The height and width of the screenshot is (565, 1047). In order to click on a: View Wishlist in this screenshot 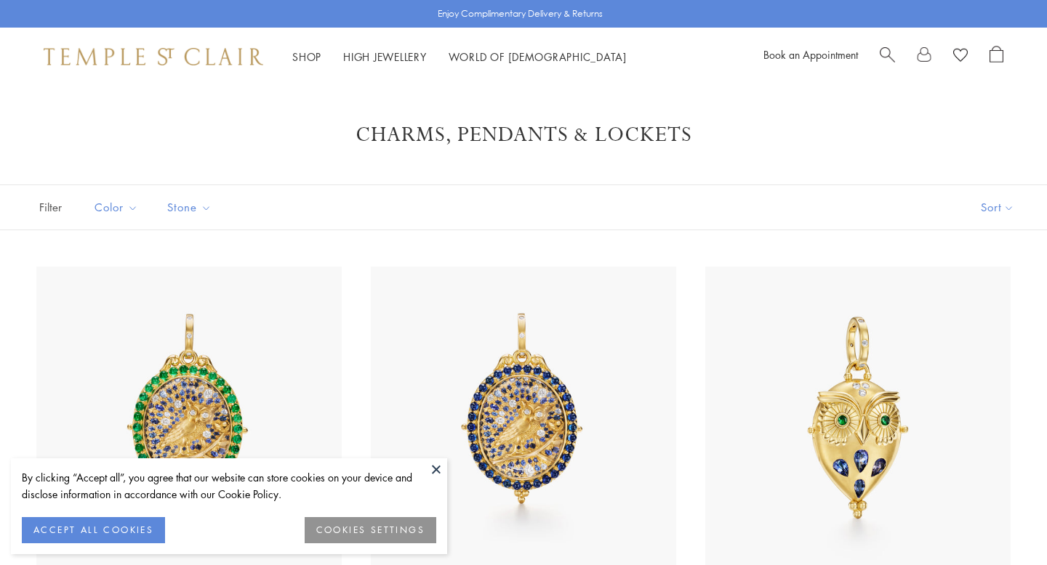, I will do `click(960, 57)`.